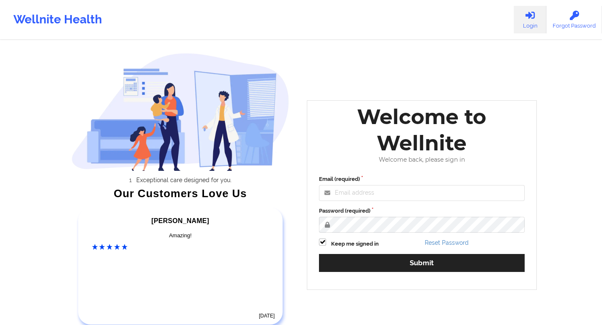 Image resolution: width=602 pixels, height=325 pixels. What do you see at coordinates (422, 160) in the screenshot?
I see `div: Welcome back, please sign in` at bounding box center [422, 160].